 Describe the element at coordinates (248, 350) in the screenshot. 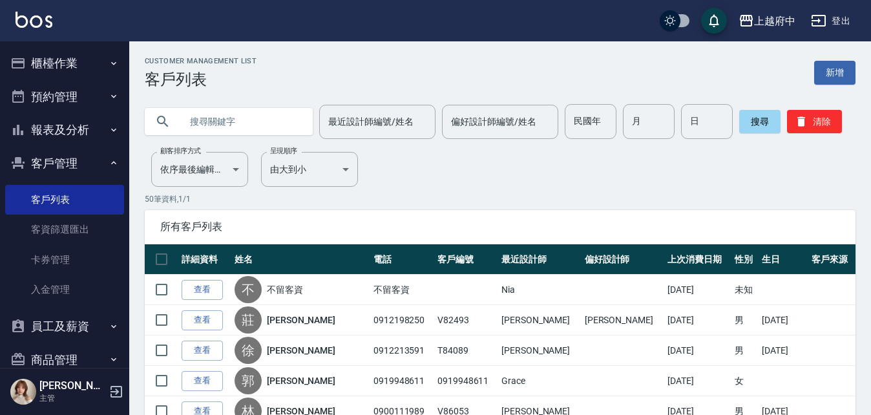

I see `div: 徐` at that location.